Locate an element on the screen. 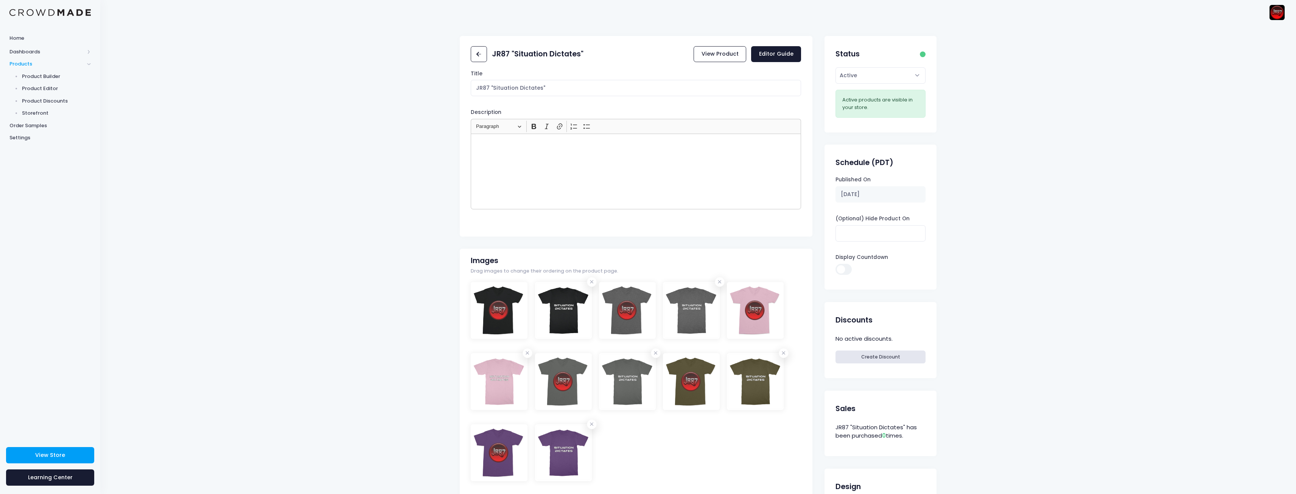 Image resolution: width=1296 pixels, height=494 pixels. img: User is located at coordinates (1277, 12).